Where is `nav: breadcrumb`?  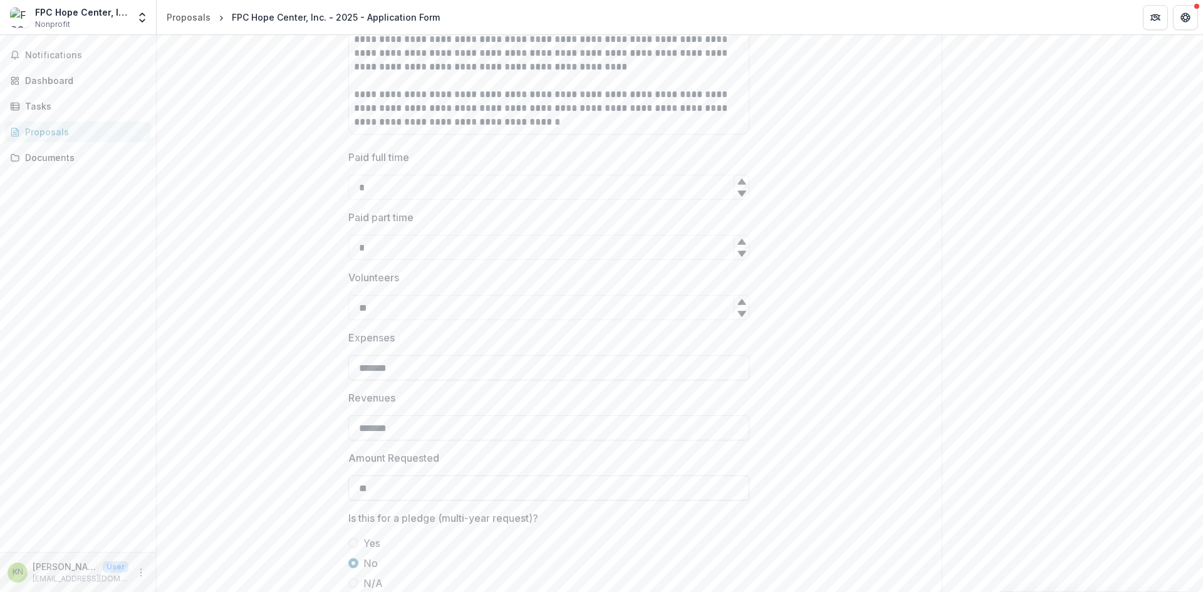 nav: breadcrumb is located at coordinates (303, 17).